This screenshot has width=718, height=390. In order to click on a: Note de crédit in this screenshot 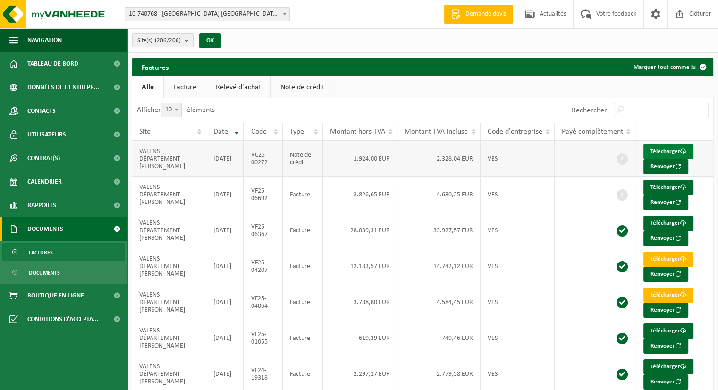, I will do `click(302, 87)`.